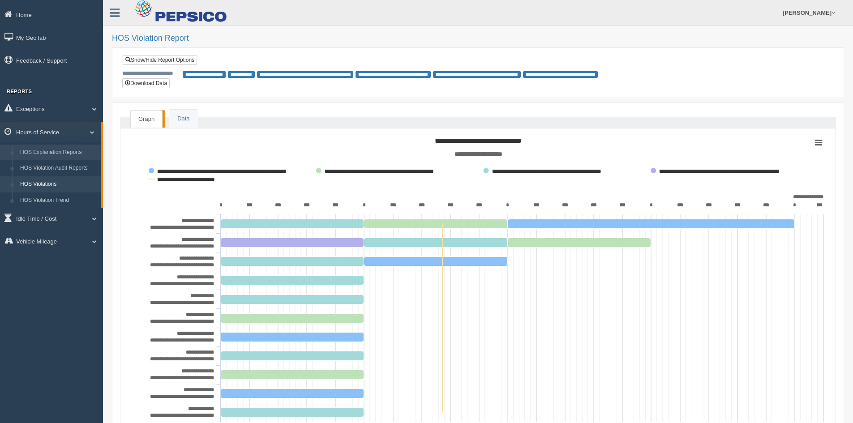 This screenshot has width=853, height=423. Describe the element at coordinates (146, 119) in the screenshot. I see `a: Graph` at that location.